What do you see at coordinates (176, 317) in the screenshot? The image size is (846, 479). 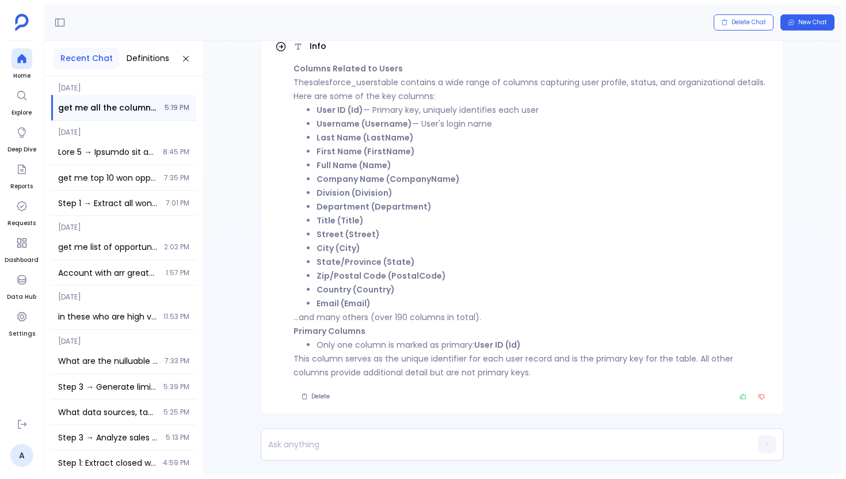 I see `span: 11:53 PM` at bounding box center [176, 317].